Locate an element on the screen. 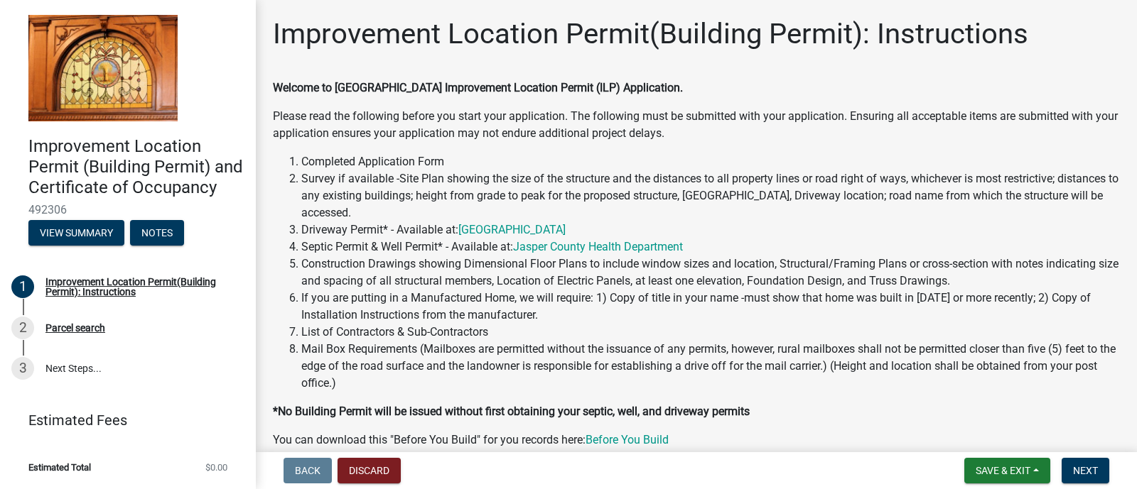  h4: Improvement Location Permit (Building Permit) and Certificate of Occupancy is located at coordinates (136, 167).